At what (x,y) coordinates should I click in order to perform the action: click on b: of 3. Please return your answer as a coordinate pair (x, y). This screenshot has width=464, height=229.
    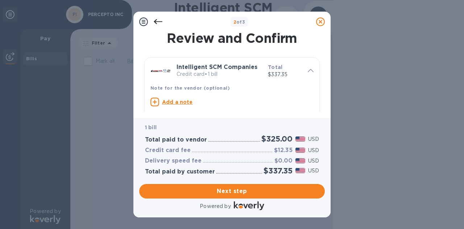
    Looking at the image, I should click on (239, 22).